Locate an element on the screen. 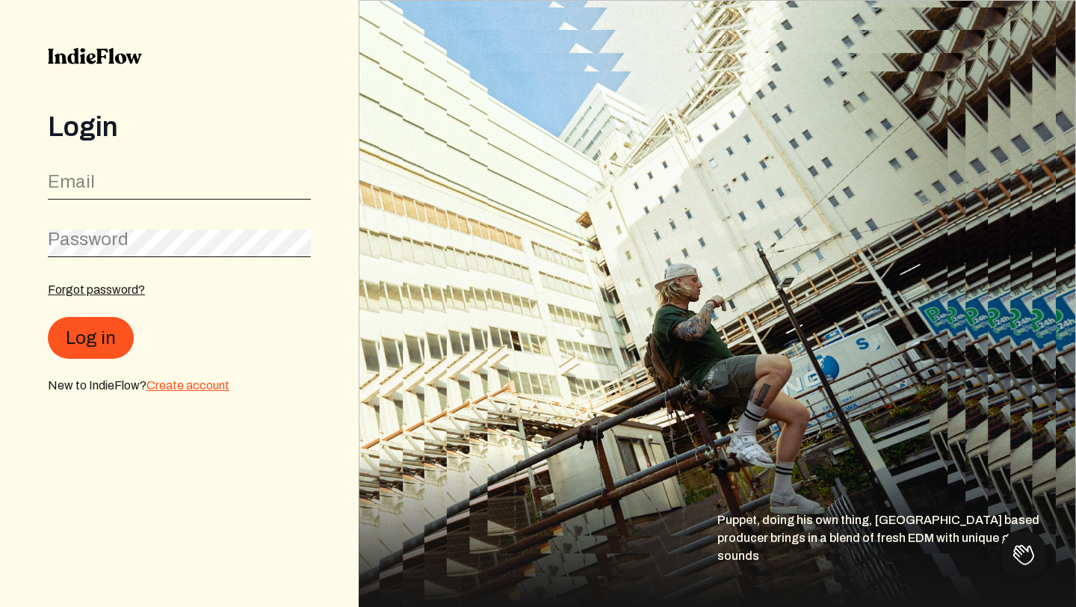 The height and width of the screenshot is (607, 1076). div: New to IndieFlow? is located at coordinates (179, 386).